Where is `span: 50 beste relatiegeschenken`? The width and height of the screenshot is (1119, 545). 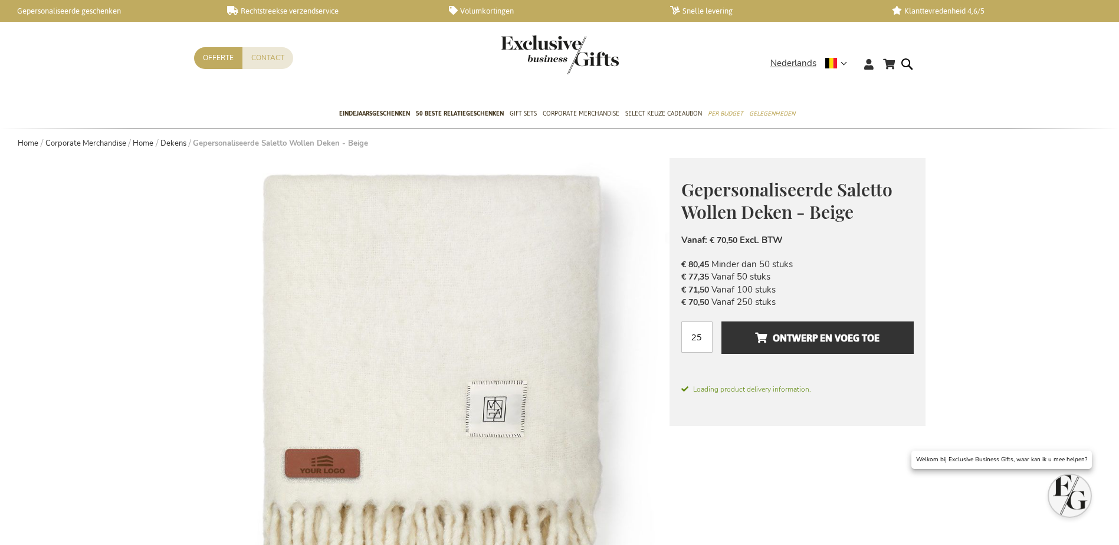 span: 50 beste relatiegeschenken is located at coordinates (460, 113).